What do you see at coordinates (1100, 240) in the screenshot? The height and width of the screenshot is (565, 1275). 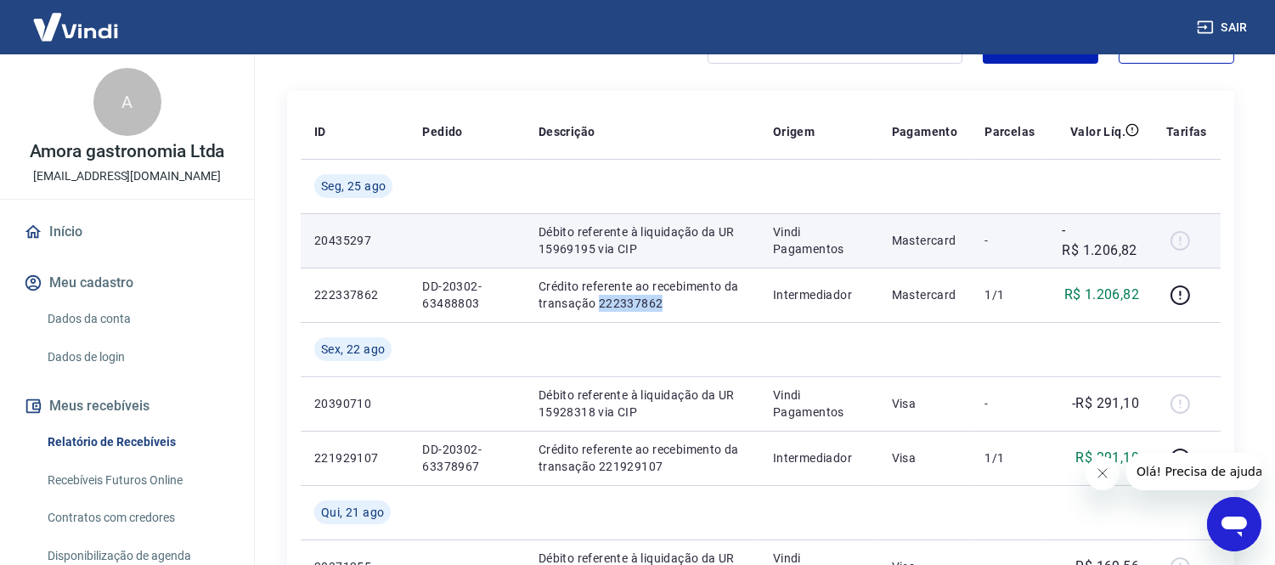 I see `p: -R$ 1.206,82` at bounding box center [1100, 240].